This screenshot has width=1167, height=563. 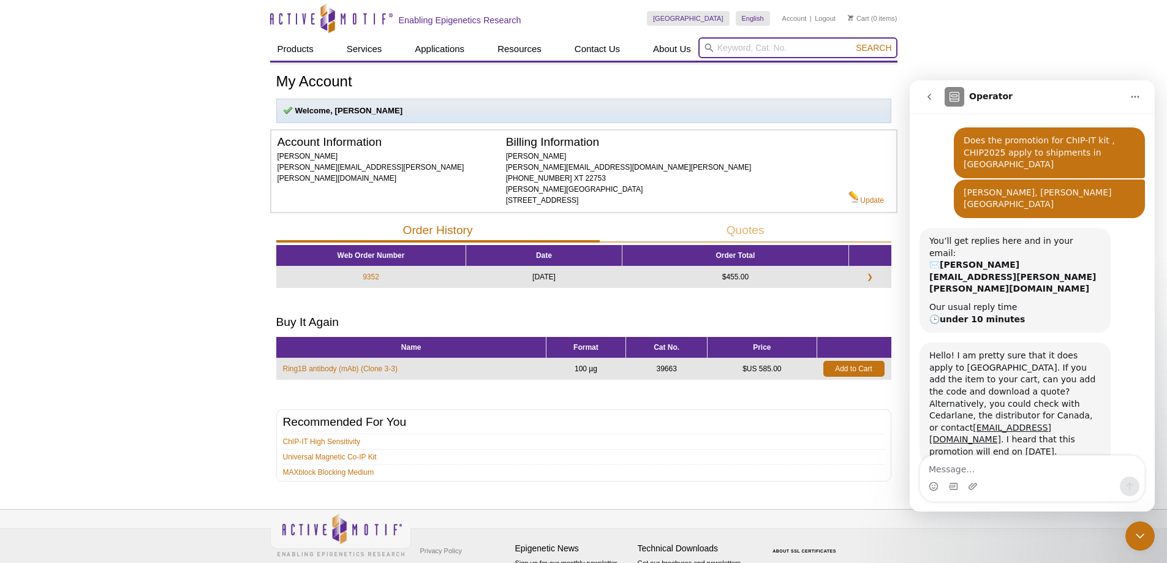 I want to click on input: Keyword, Cat. No., so click(x=797, y=48).